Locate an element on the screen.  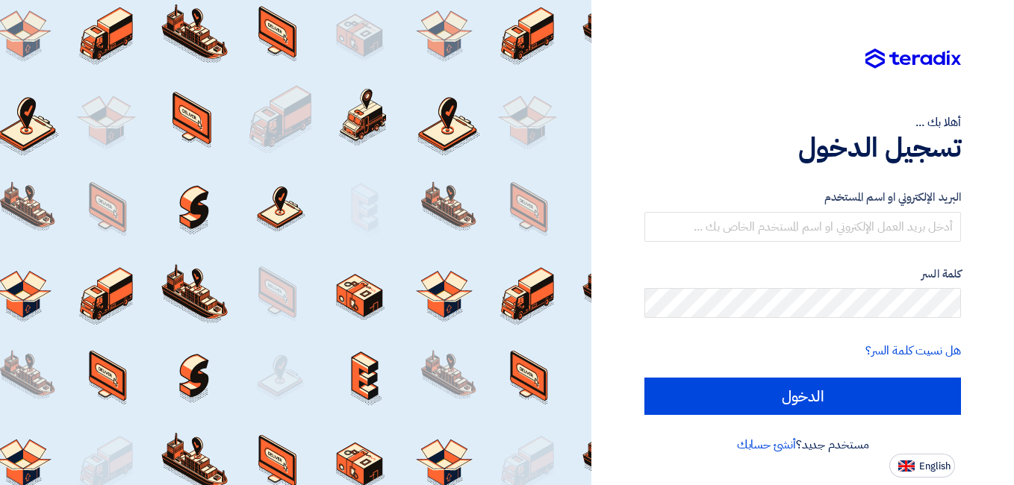
img: en-US.png is located at coordinates (907, 466).